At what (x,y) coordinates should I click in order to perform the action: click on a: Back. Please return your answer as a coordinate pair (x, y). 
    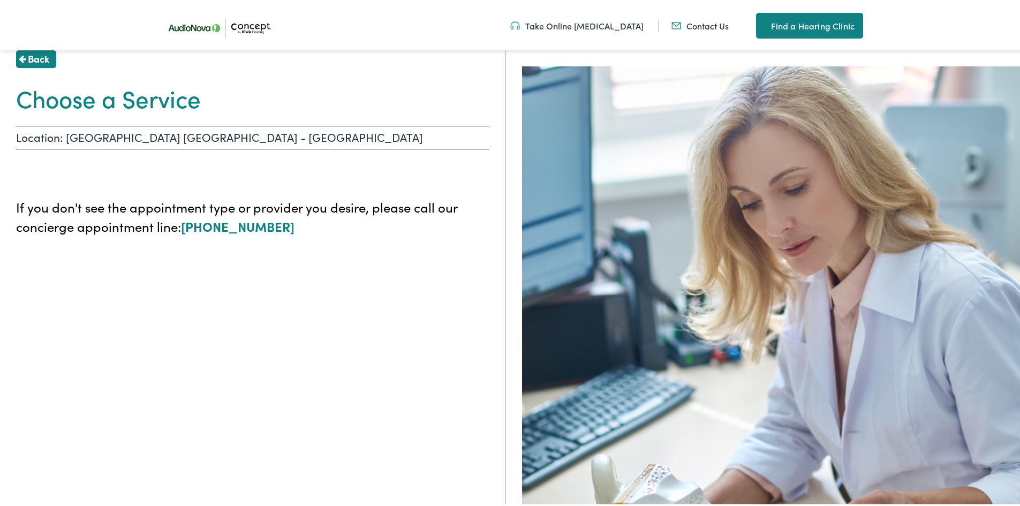
    Looking at the image, I should click on (36, 57).